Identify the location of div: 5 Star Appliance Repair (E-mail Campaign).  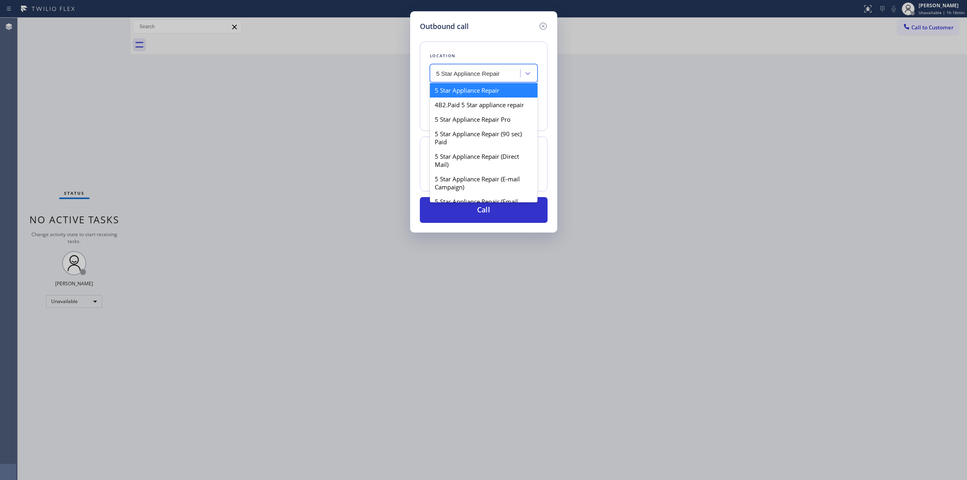
(483, 183).